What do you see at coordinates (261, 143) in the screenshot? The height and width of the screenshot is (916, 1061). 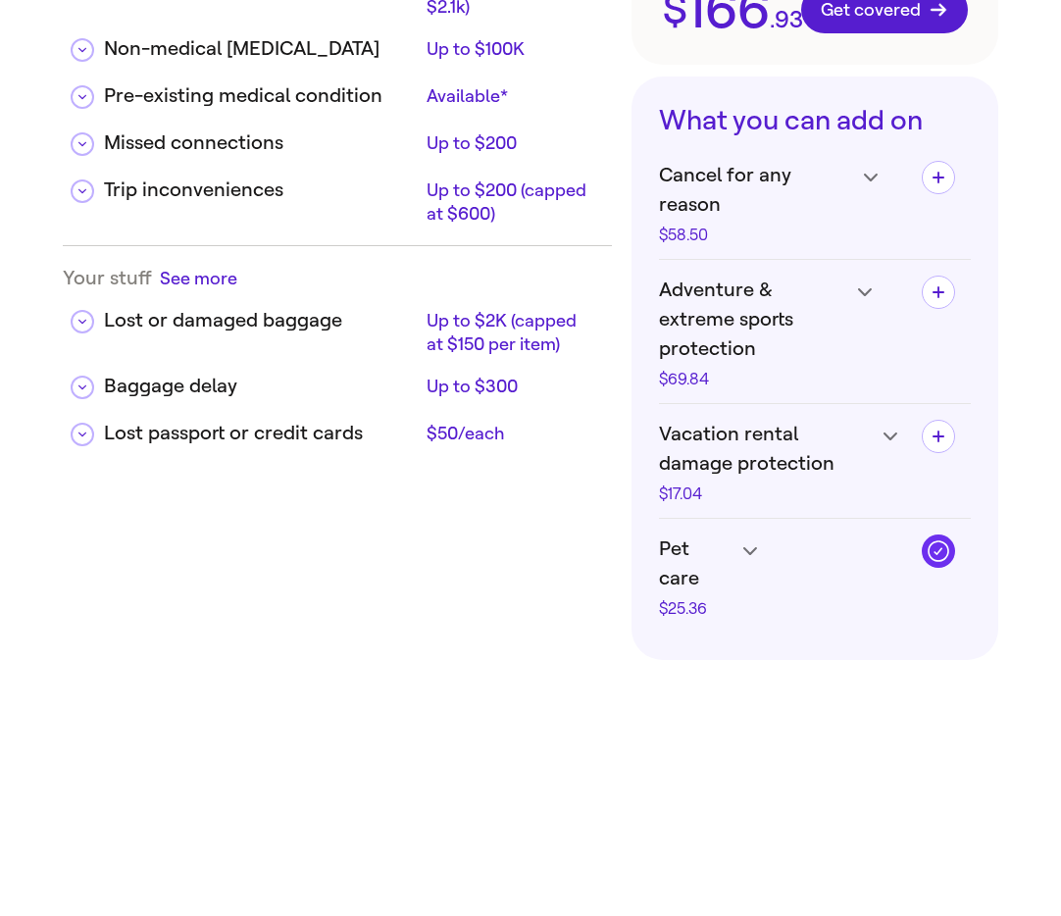 I see `div: Missed connections` at bounding box center [261, 143].